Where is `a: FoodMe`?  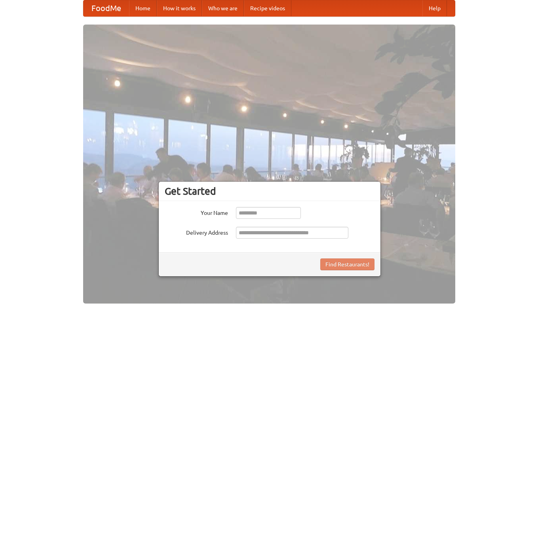
a: FoodMe is located at coordinates (106, 8).